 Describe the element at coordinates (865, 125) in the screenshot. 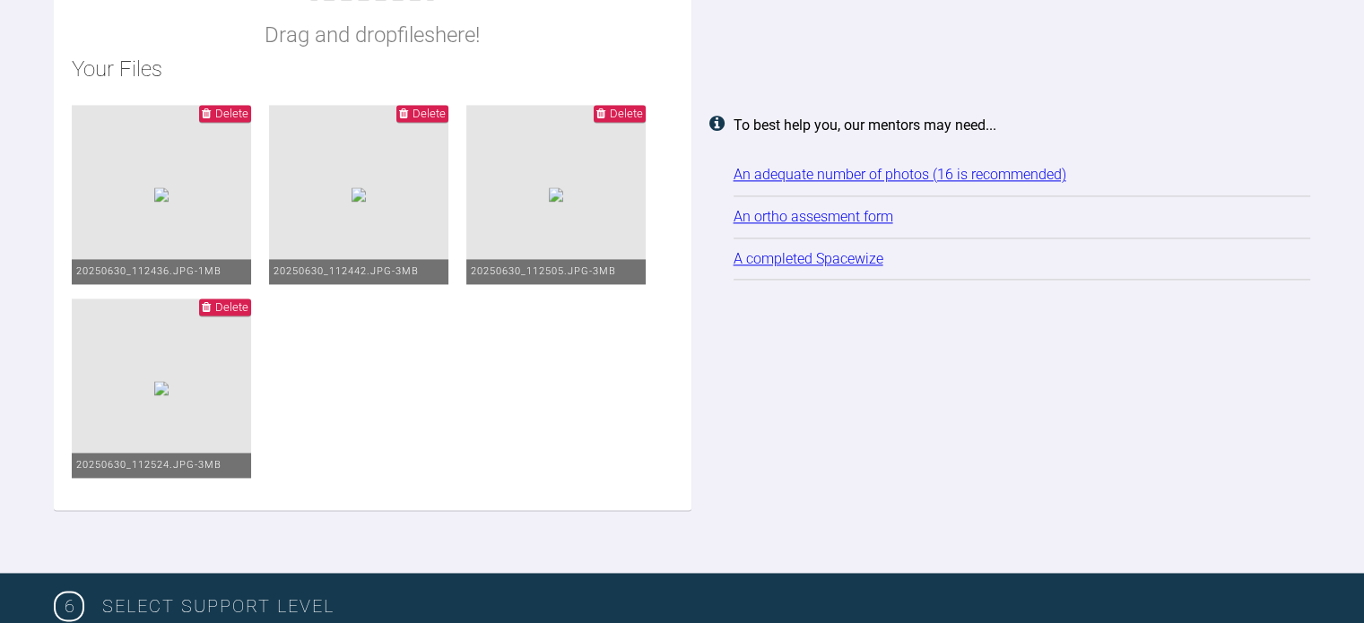

I see `strong: To best help you, our mentors may need...` at that location.